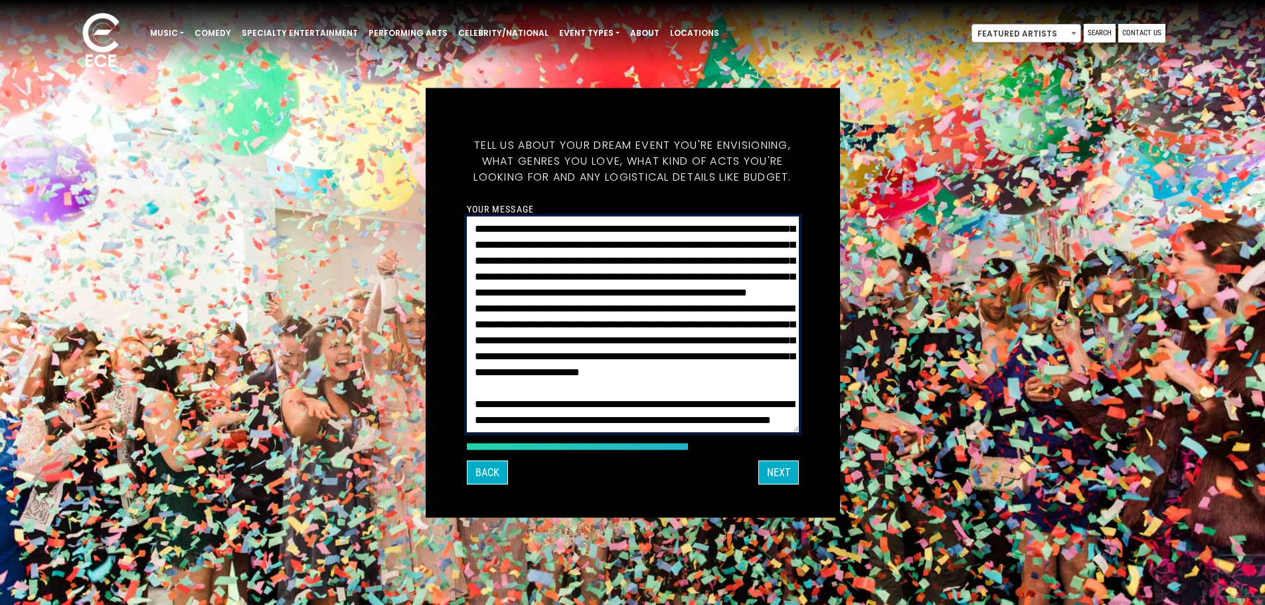 The width and height of the screenshot is (1265, 605). Describe the element at coordinates (695, 33) in the screenshot. I see `a: Locations` at that location.